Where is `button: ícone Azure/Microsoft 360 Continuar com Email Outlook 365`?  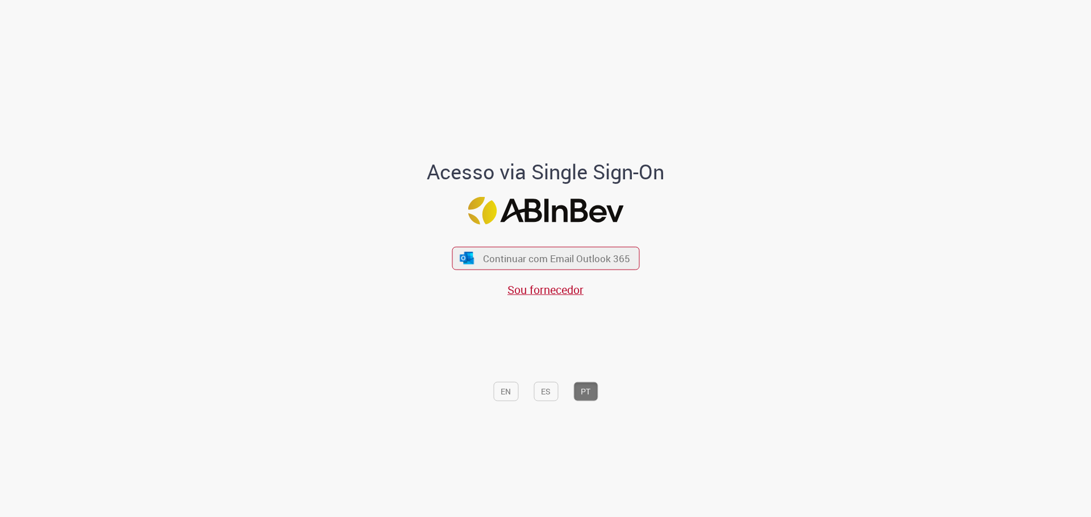
button: ícone Azure/Microsoft 360 Continuar com Email Outlook 365 is located at coordinates (545, 258).